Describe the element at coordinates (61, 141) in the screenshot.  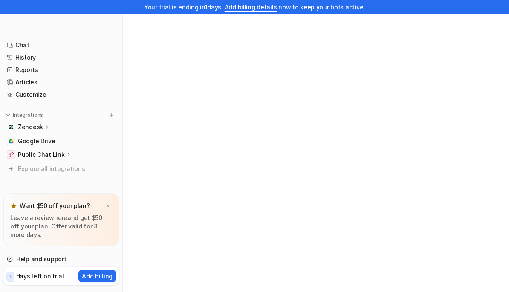
I see `a: Google DriveGoogle Drive` at that location.